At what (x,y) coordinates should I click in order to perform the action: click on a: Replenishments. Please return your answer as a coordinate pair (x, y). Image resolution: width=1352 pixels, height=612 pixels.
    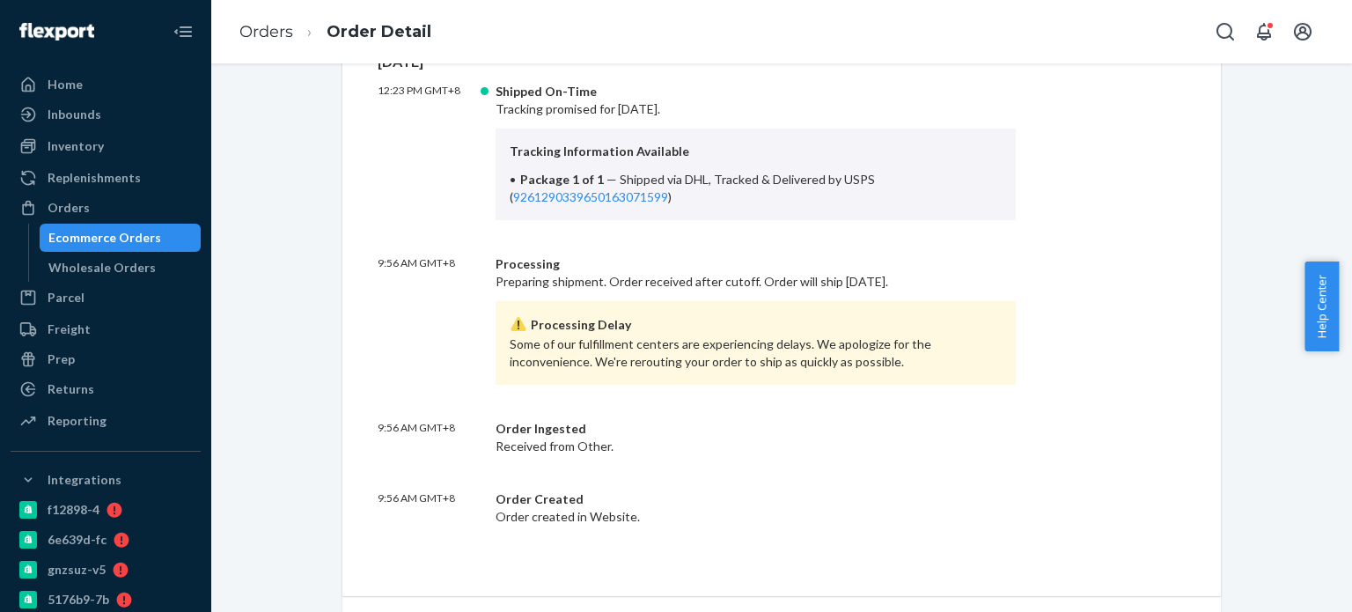
    Looking at the image, I should click on (106, 178).